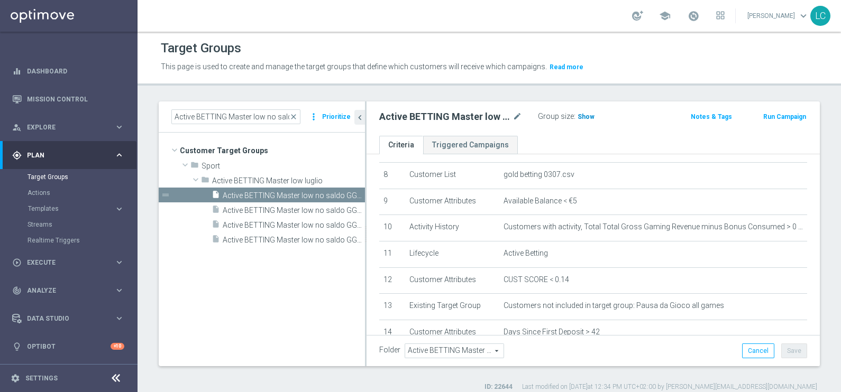 The width and height of the screenshot is (841, 392). What do you see at coordinates (69, 193) in the screenshot?
I see `a: Actions` at bounding box center [69, 193].